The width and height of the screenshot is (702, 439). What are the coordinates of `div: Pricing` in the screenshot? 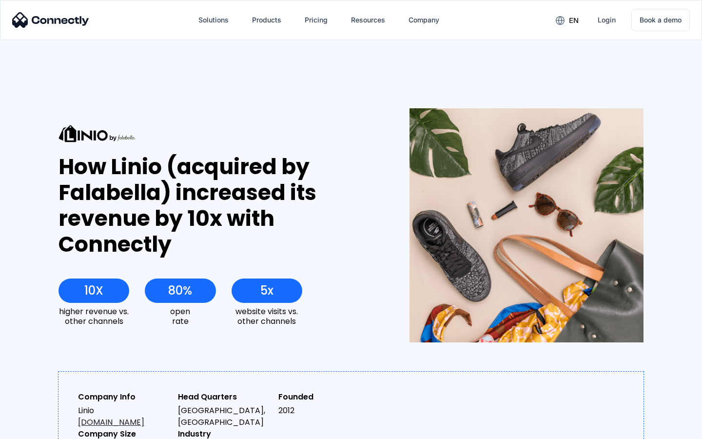 It's located at (316, 20).